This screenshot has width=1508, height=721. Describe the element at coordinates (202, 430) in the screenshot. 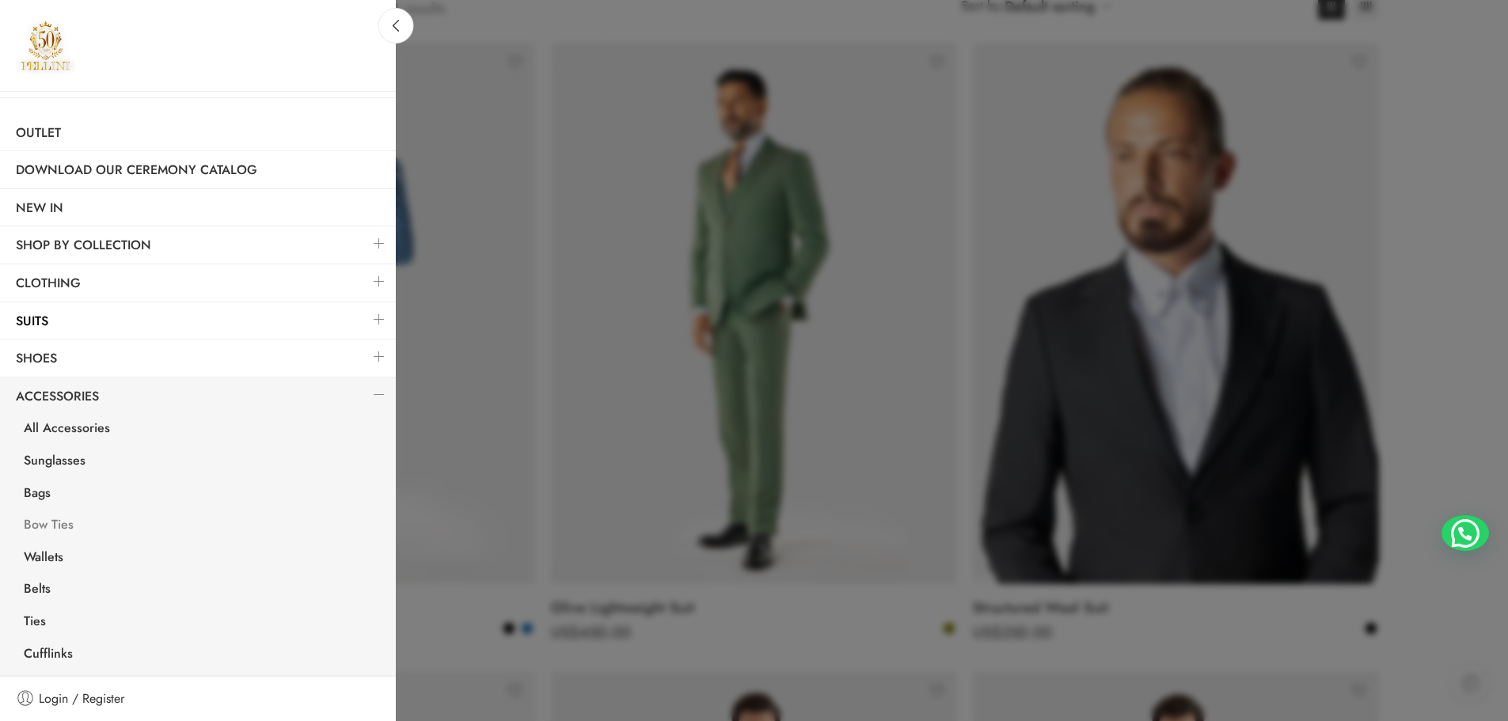

I see `a: All Accessories` at that location.